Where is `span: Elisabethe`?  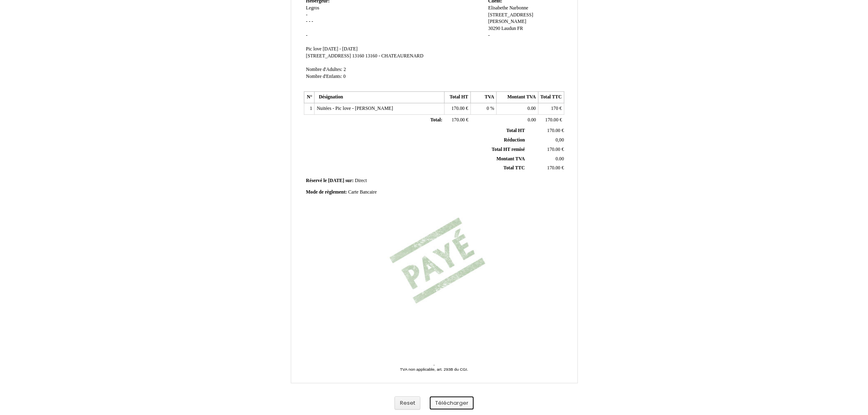 span: Elisabethe is located at coordinates (498, 8).